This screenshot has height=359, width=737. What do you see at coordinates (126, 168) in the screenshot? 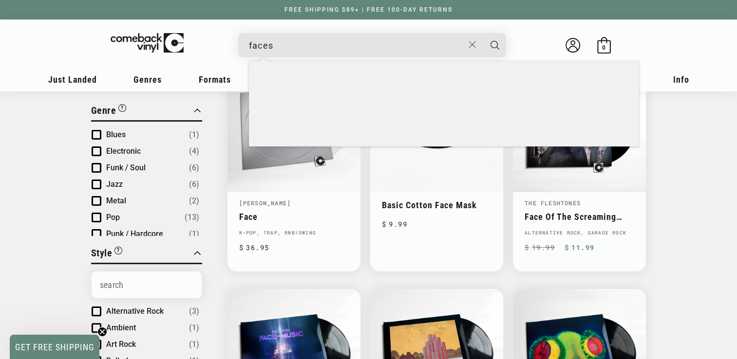
I see `span: Funk / Soul` at bounding box center [126, 168].